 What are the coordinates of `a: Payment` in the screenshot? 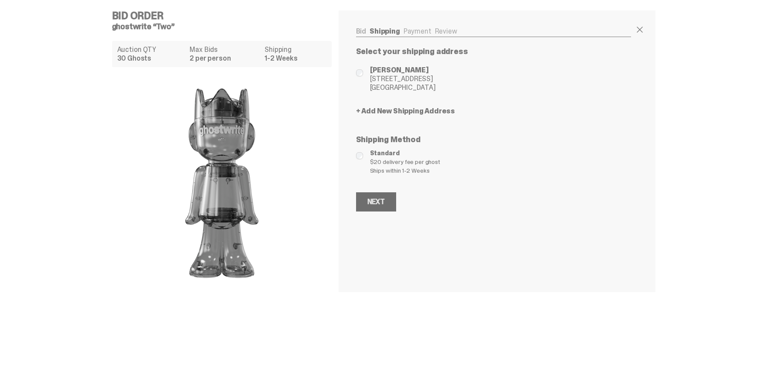 It's located at (418, 31).